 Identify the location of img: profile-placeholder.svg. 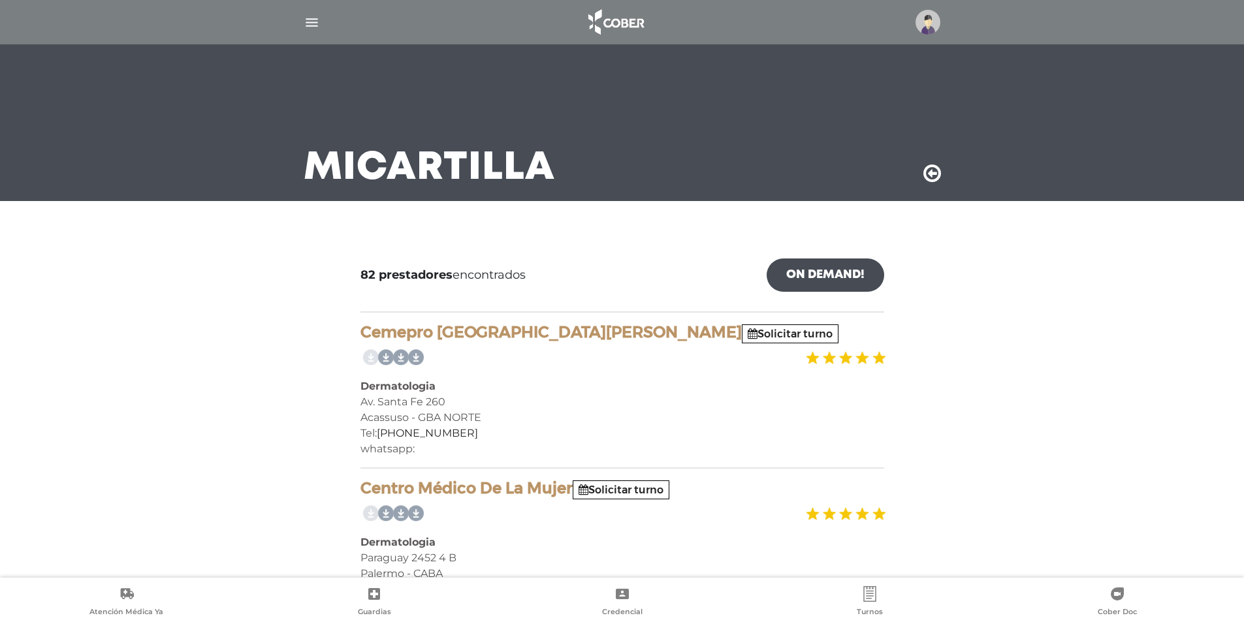
(928, 22).